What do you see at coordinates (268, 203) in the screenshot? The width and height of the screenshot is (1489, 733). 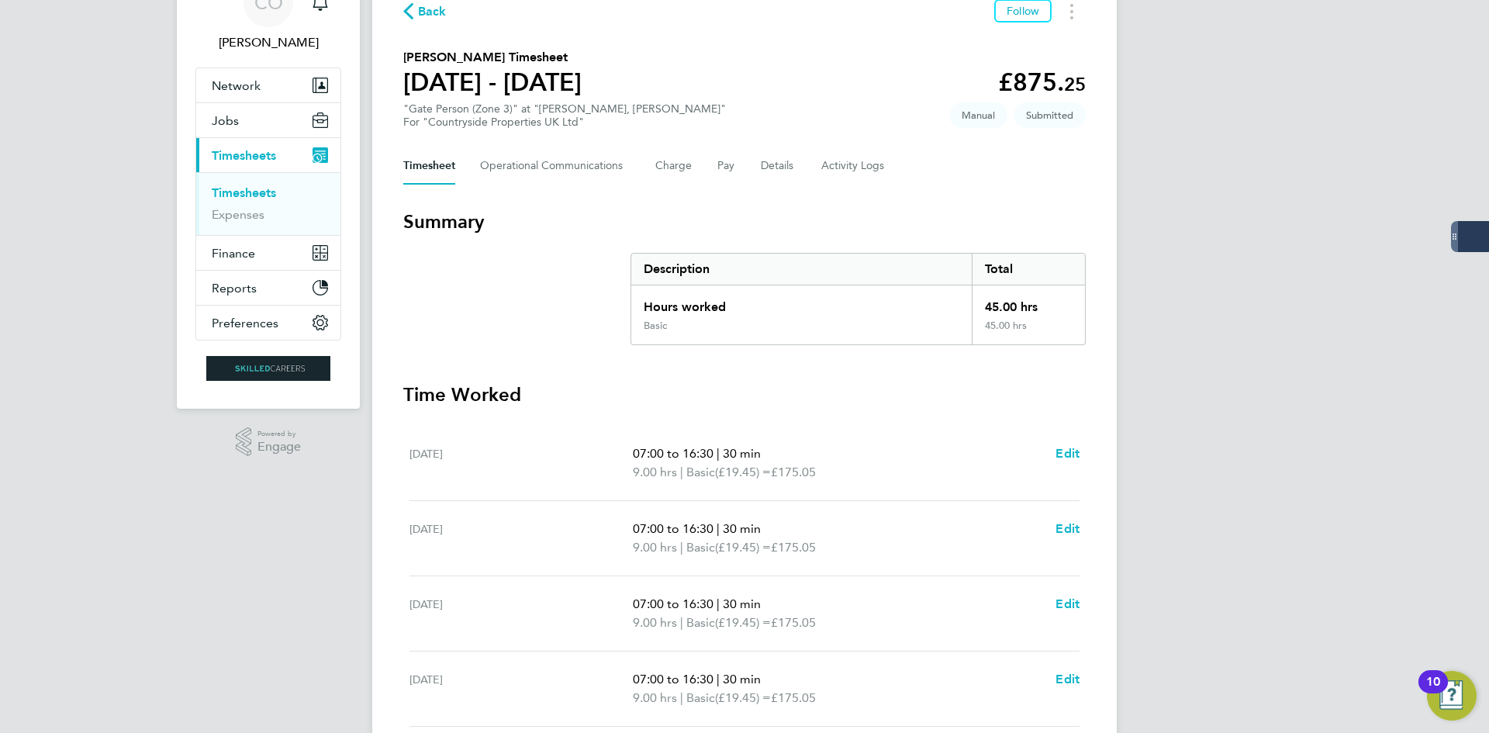 I see `div: Timesheets` at bounding box center [268, 203].